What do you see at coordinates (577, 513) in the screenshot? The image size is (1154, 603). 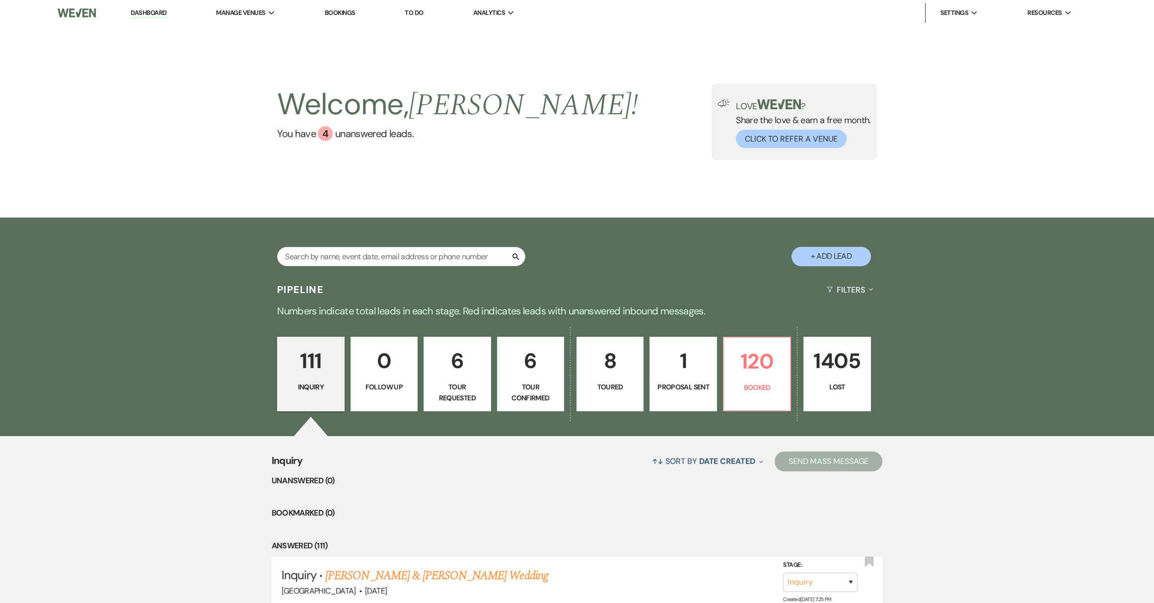 I see `li: Bookmarked (0)` at bounding box center [577, 513].